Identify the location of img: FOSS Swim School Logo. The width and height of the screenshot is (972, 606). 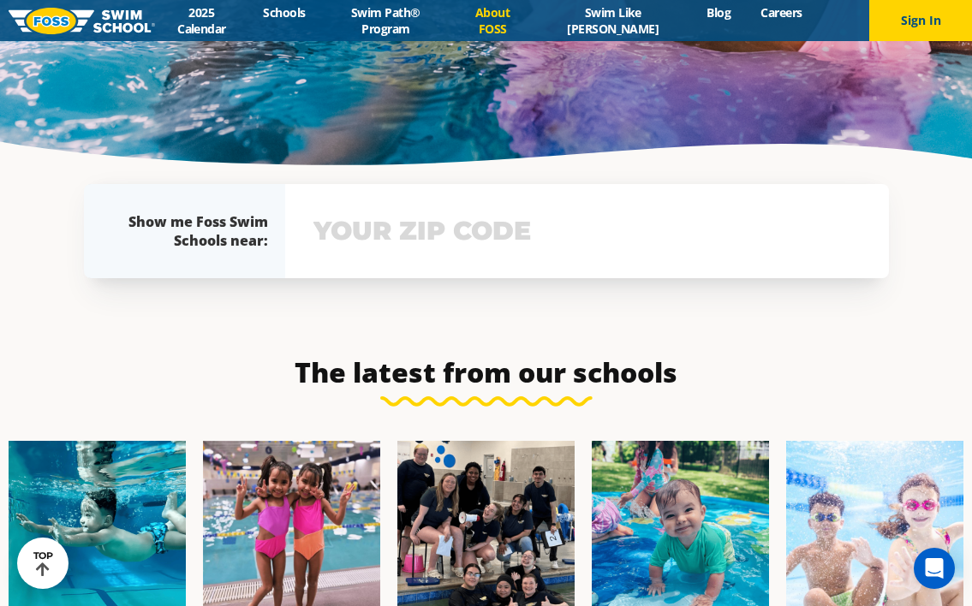
(81, 21).